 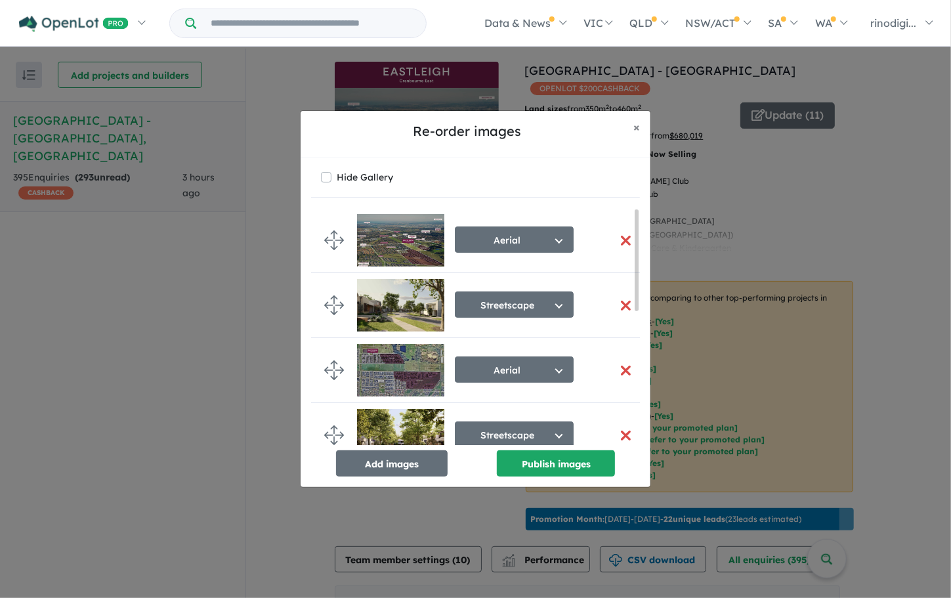 What do you see at coordinates (400, 305) in the screenshot?
I see `img: Eastleigh%20Estate%20-%20Cranbourne%20East___1706751017.jpg` at bounding box center [400, 305].